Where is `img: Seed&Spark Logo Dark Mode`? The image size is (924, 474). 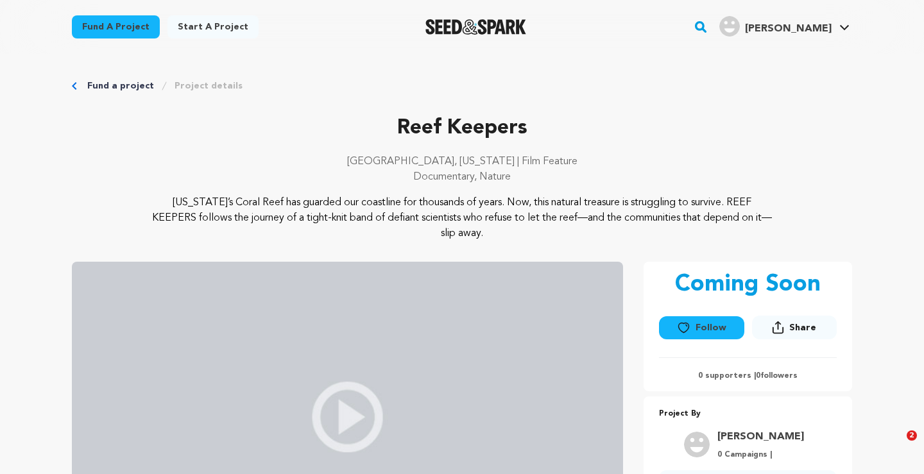
img: Seed&Spark Logo Dark Mode is located at coordinates (475, 27).